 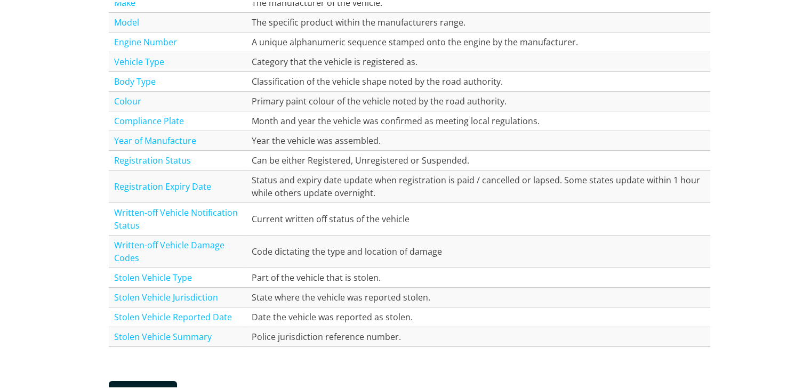 I want to click on td: Category that the vehicle is registered as., so click(x=478, y=60).